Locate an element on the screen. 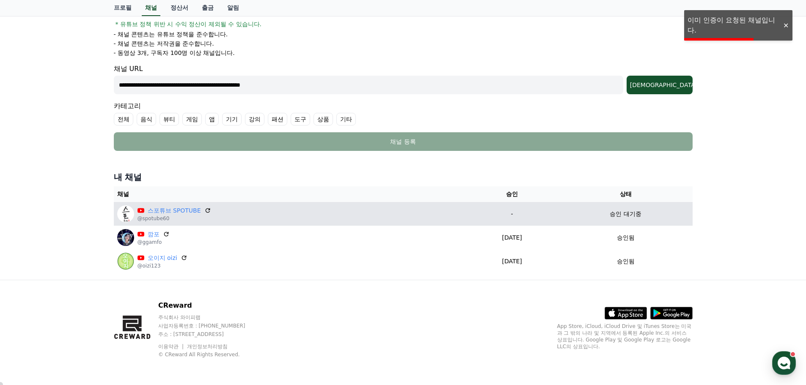 The image size is (806, 385). label: 음식 is located at coordinates (146, 119).